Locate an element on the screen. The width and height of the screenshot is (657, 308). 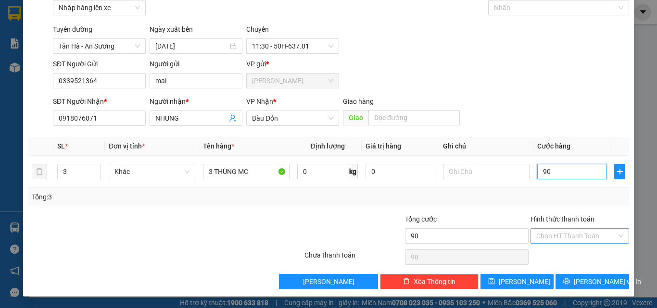
div: Tổng: 3 is located at coordinates (143, 197).